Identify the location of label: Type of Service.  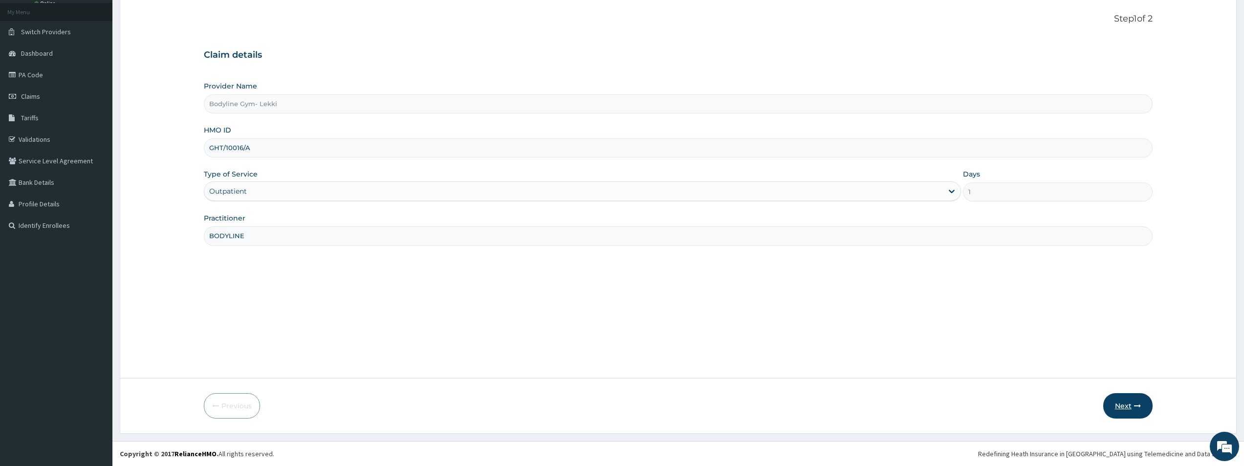
(231, 174).